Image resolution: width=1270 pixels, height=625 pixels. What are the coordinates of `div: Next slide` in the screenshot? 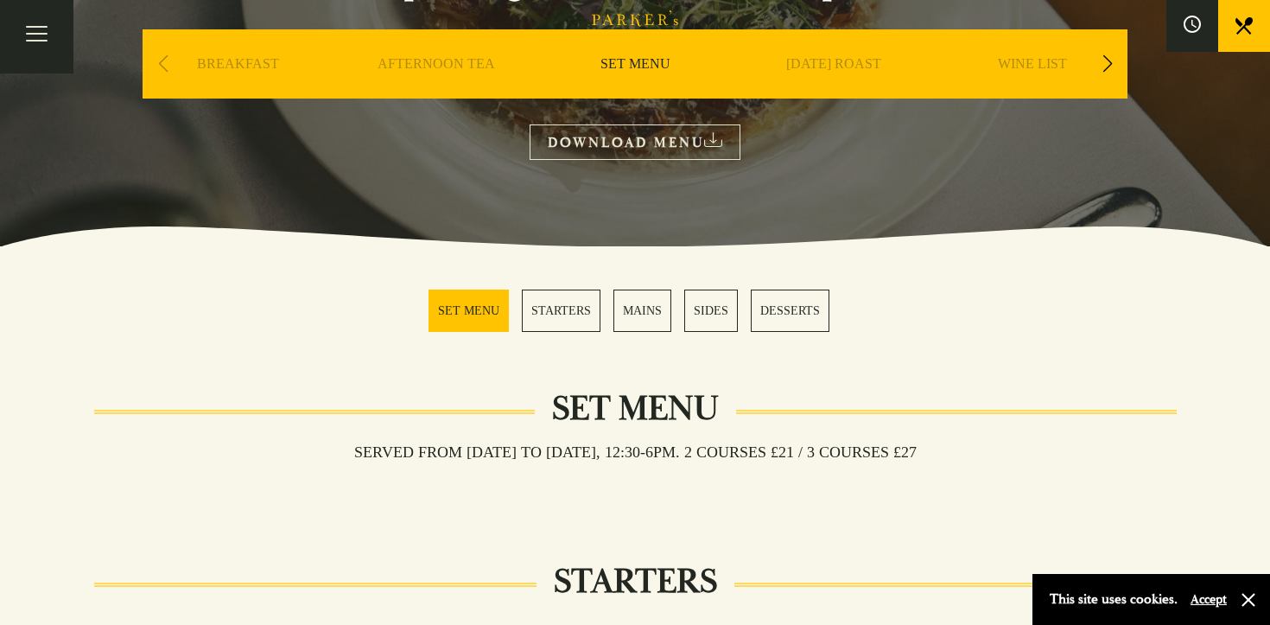 It's located at (1107, 64).